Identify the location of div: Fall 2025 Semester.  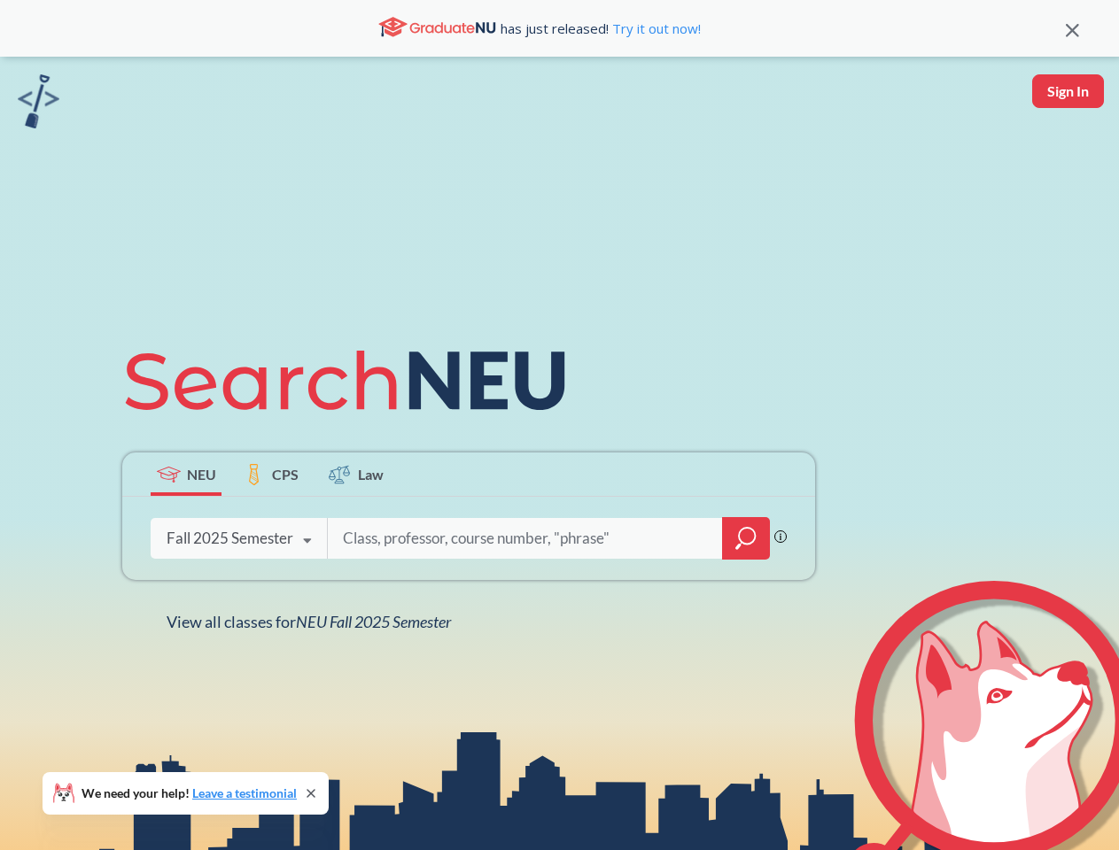
(229, 539).